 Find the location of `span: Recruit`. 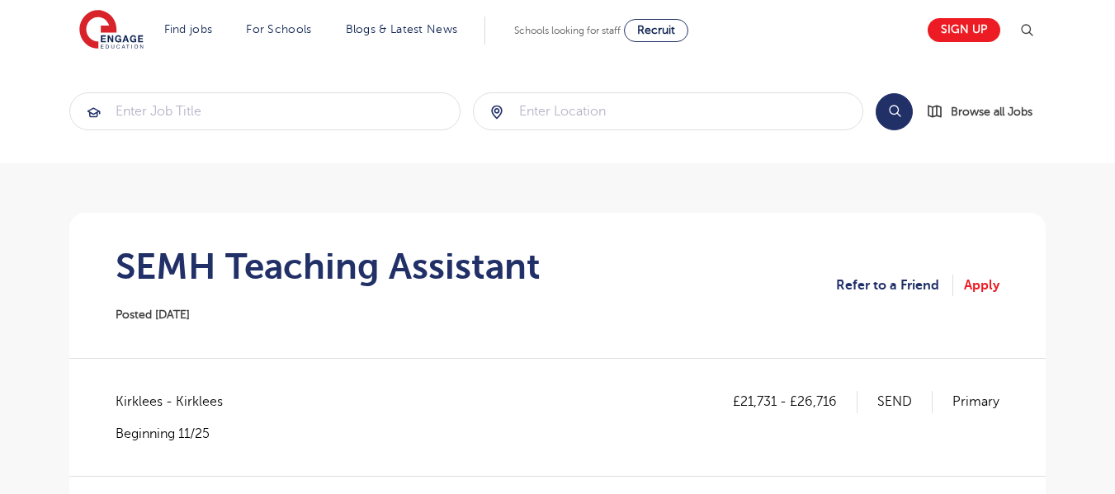

span: Recruit is located at coordinates (656, 30).